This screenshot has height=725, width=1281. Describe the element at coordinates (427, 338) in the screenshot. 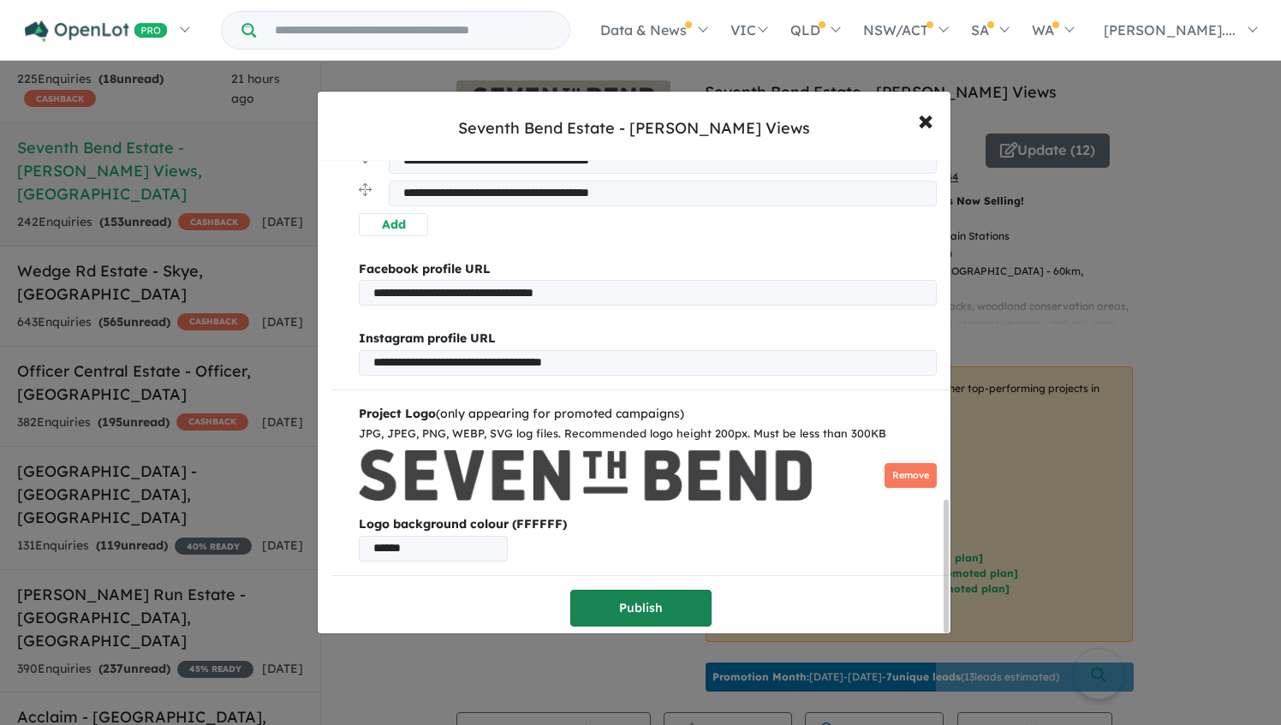

I see `b: Instagram profile URL` at that location.